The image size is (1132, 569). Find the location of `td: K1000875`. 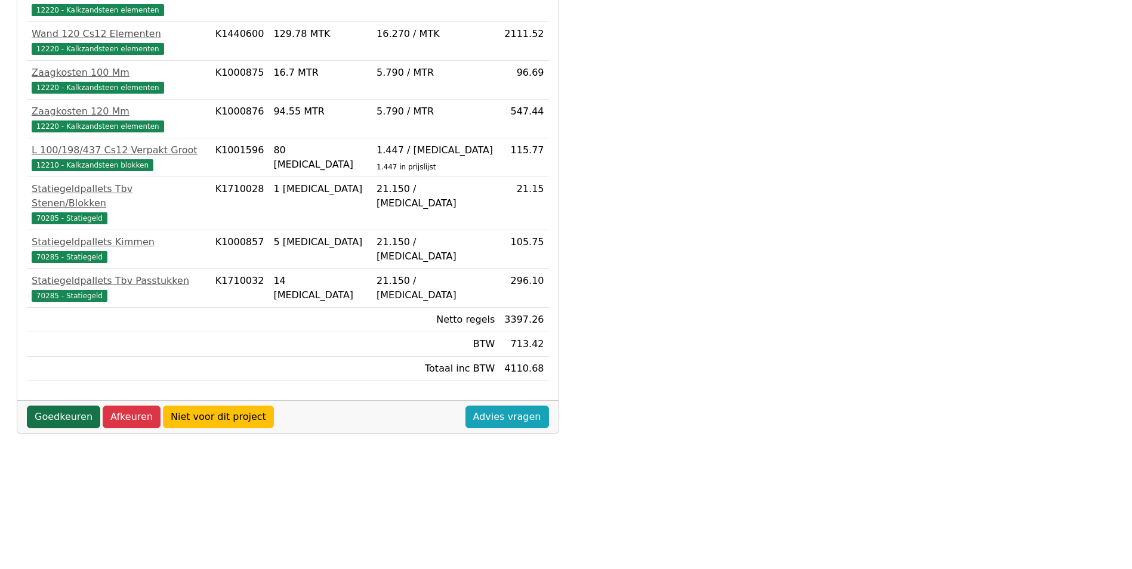

td: K1000875 is located at coordinates (240, 80).